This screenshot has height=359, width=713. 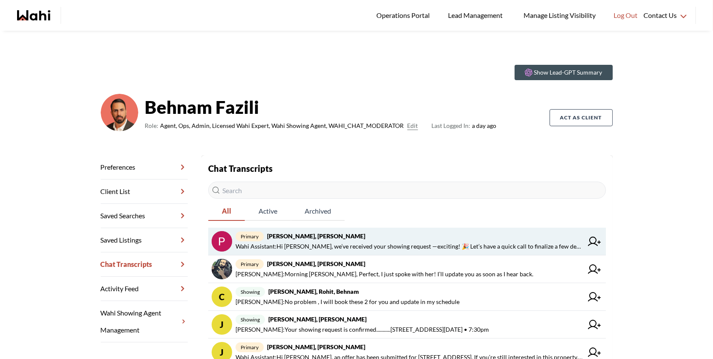 I want to click on span: Agent, Ops, Admin, Licensed Wahi Expert, Wahi Showing Agent, WAHI_CHAT_MODERATOR, so click(x=282, y=126).